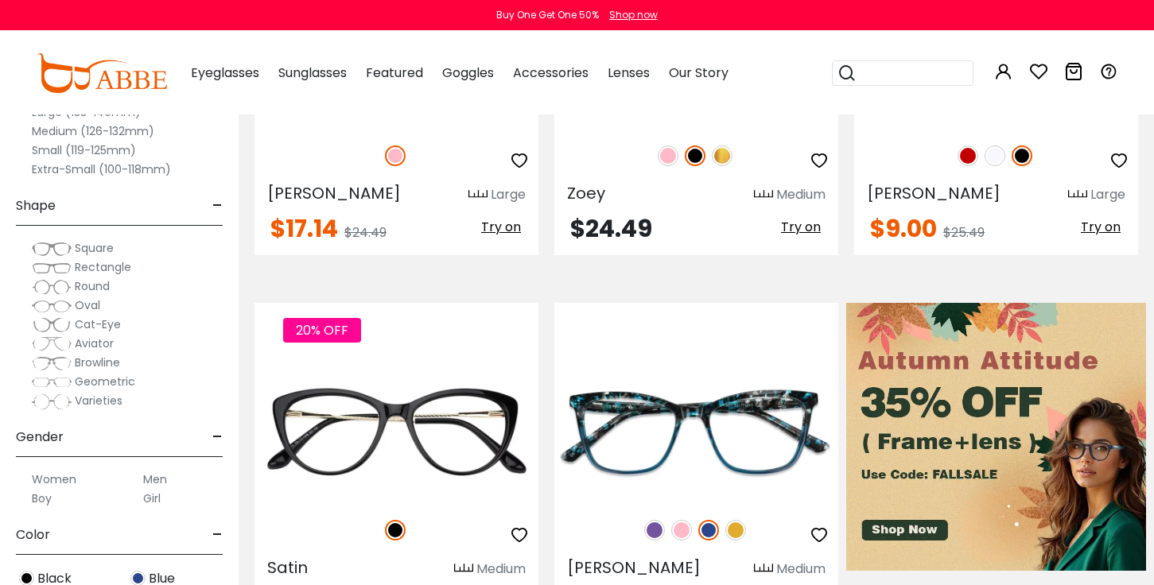  What do you see at coordinates (547, 15) in the screenshot?
I see `div: Buy One Get One 50%` at bounding box center [547, 15].